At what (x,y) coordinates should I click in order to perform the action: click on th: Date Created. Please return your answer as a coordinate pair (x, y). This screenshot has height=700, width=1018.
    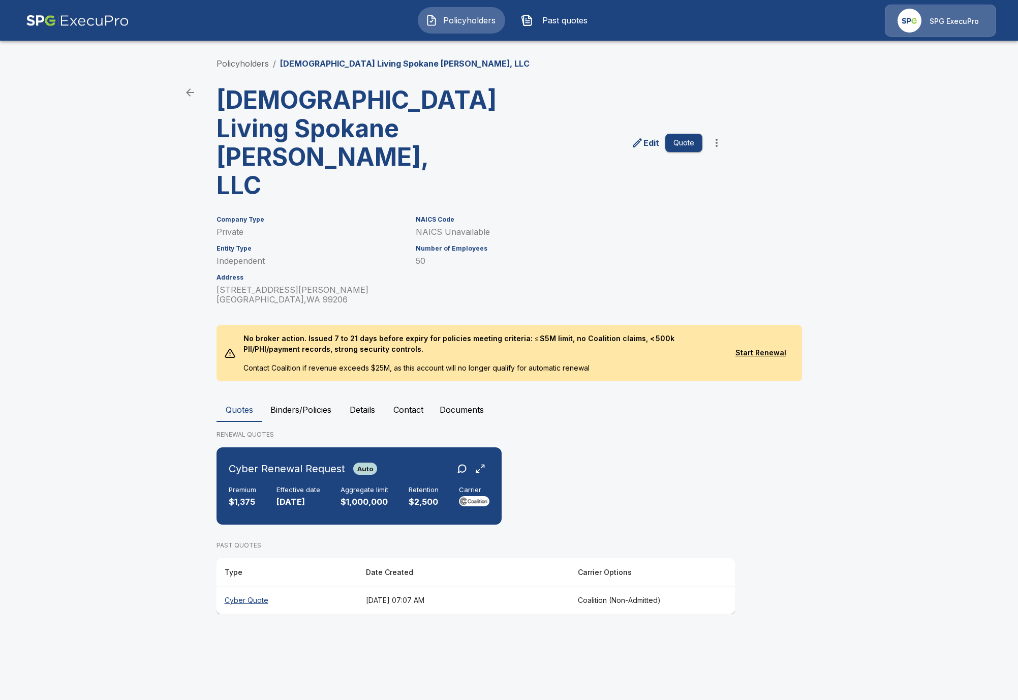
    Looking at the image, I should click on (464, 572).